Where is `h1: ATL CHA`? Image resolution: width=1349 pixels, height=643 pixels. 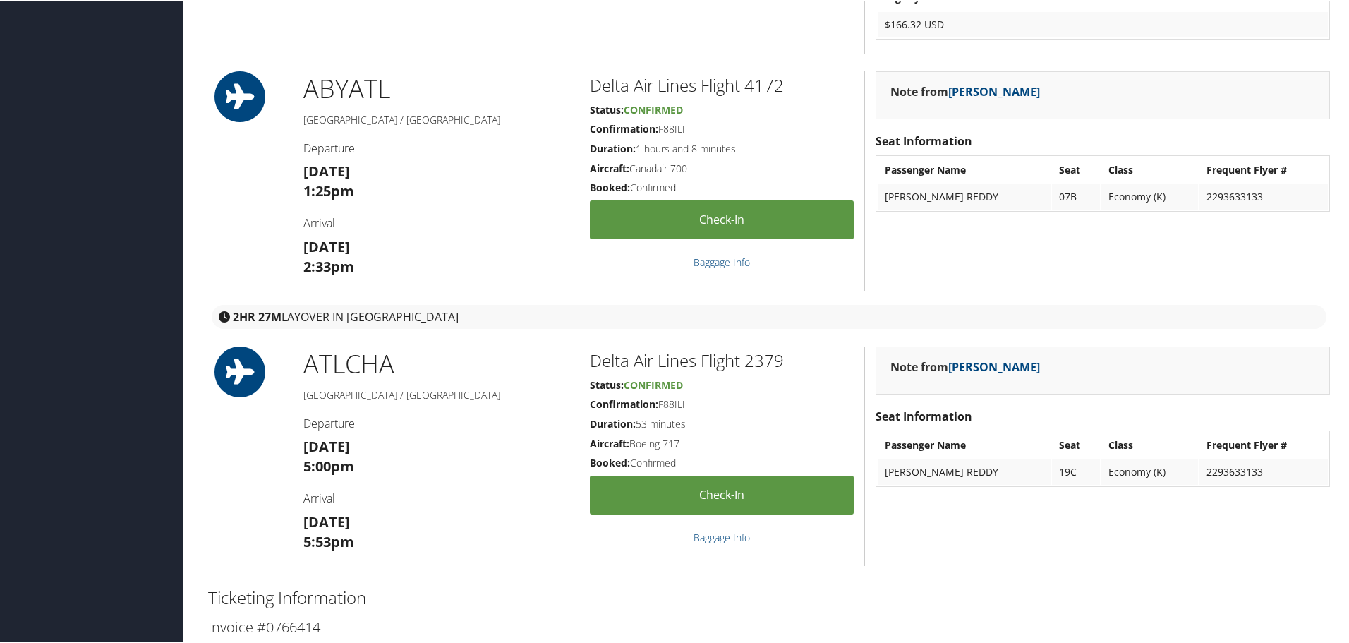 h1: ATL CHA is located at coordinates (435, 363).